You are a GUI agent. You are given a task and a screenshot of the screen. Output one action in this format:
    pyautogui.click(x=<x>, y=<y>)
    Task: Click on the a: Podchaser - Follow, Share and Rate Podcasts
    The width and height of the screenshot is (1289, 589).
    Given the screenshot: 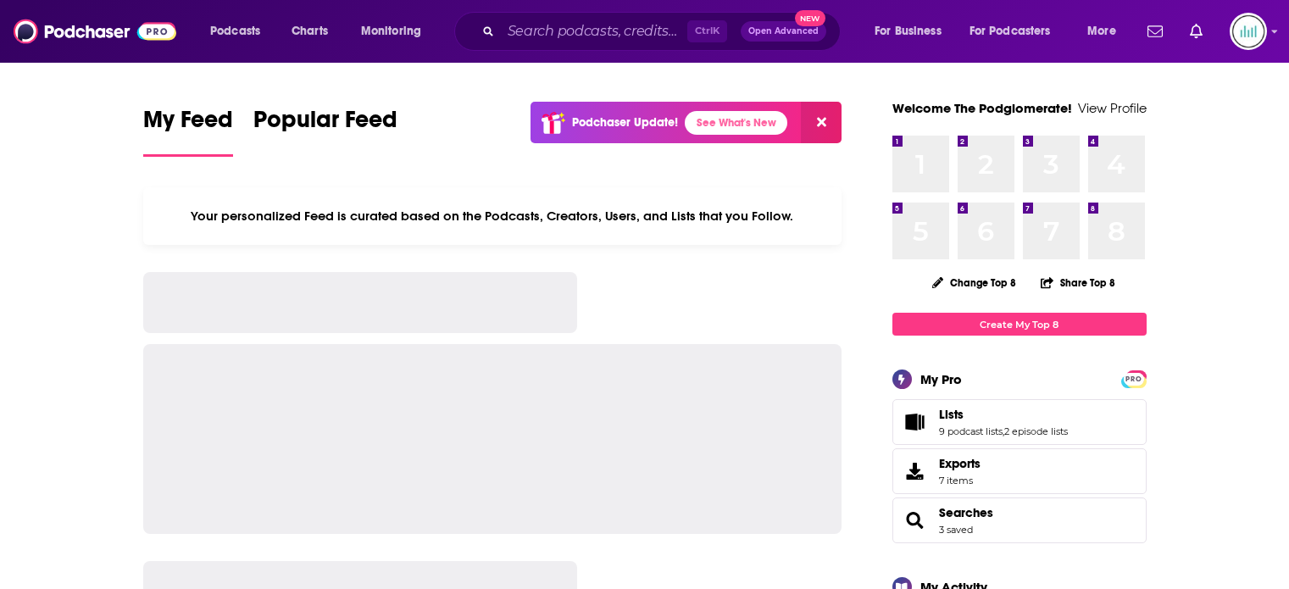 What is the action you would take?
    pyautogui.click(x=95, y=31)
    